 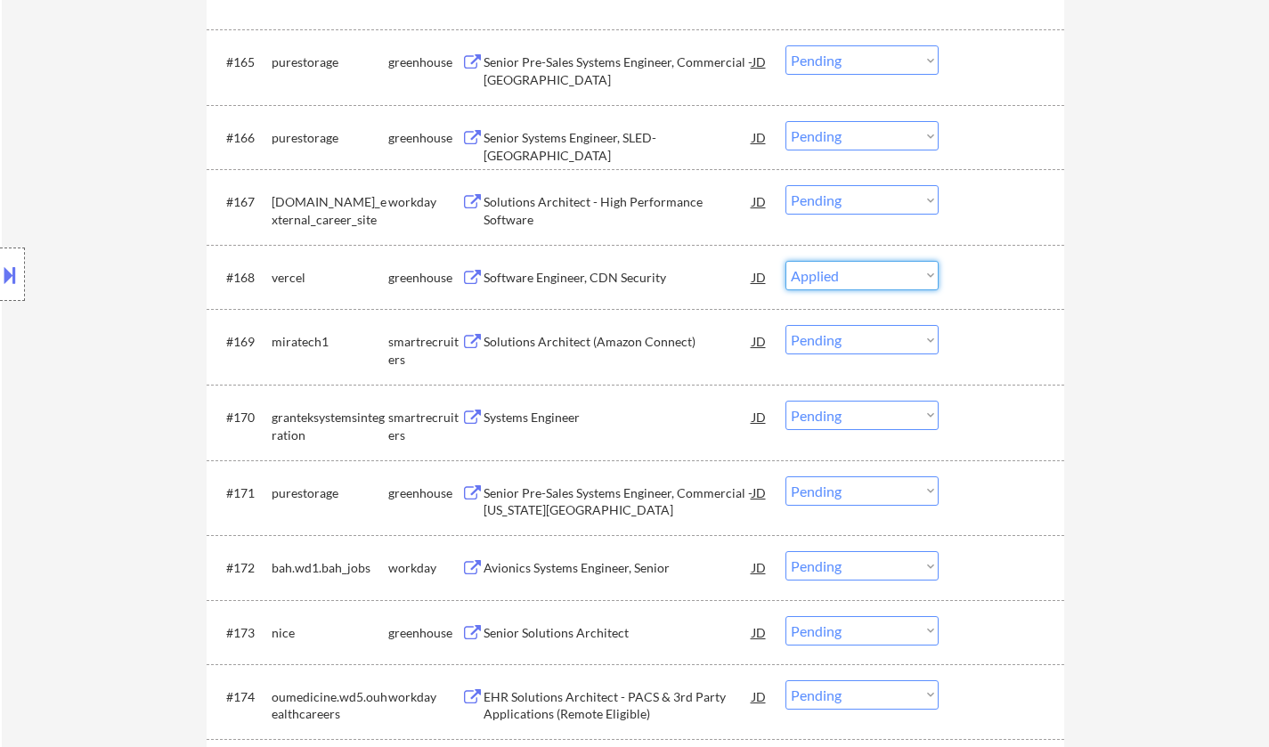 I want to click on div: #173, so click(x=241, y=633).